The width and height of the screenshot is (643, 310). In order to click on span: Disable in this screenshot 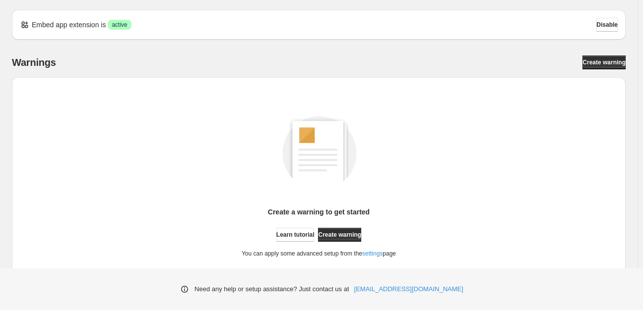, I will do `click(606, 25)`.